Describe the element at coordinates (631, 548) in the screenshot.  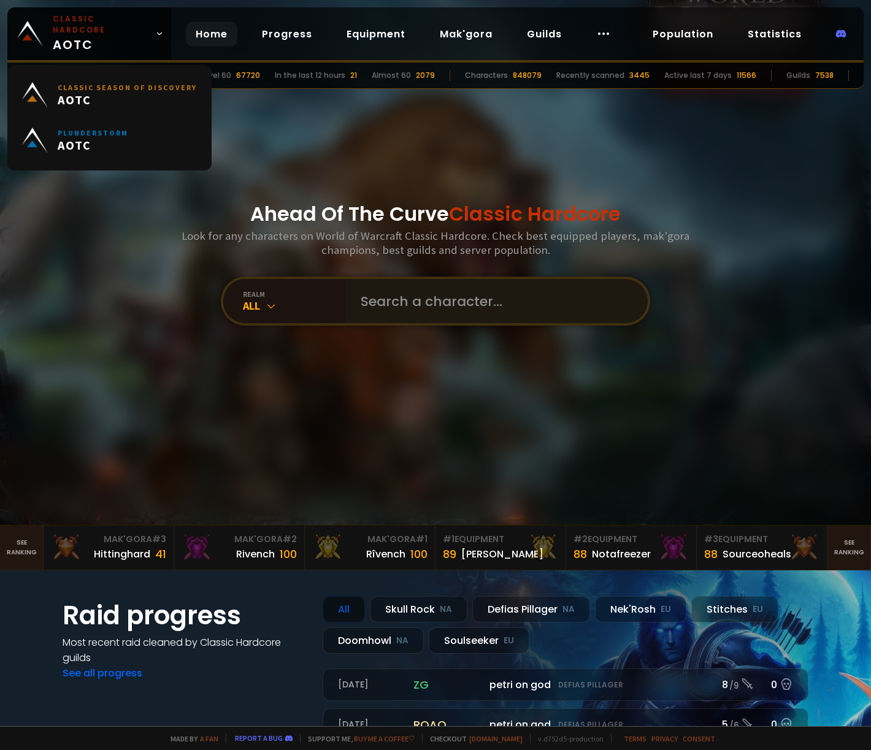
I see `a: #2Equipment88Notafreezer` at that location.